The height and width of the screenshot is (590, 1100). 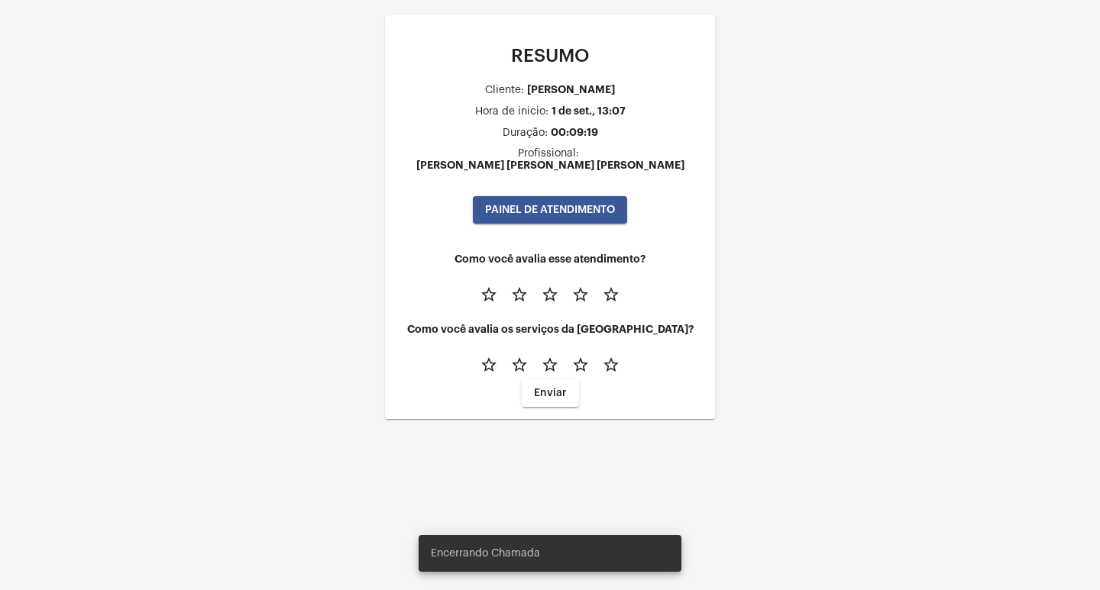 I want to click on h4: Como você avalia esse atendimento?, so click(x=550, y=259).